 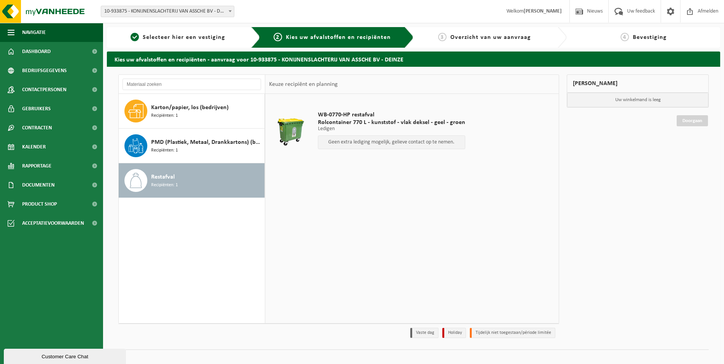 What do you see at coordinates (278, 37) in the screenshot?
I see `span: 2` at bounding box center [278, 37].